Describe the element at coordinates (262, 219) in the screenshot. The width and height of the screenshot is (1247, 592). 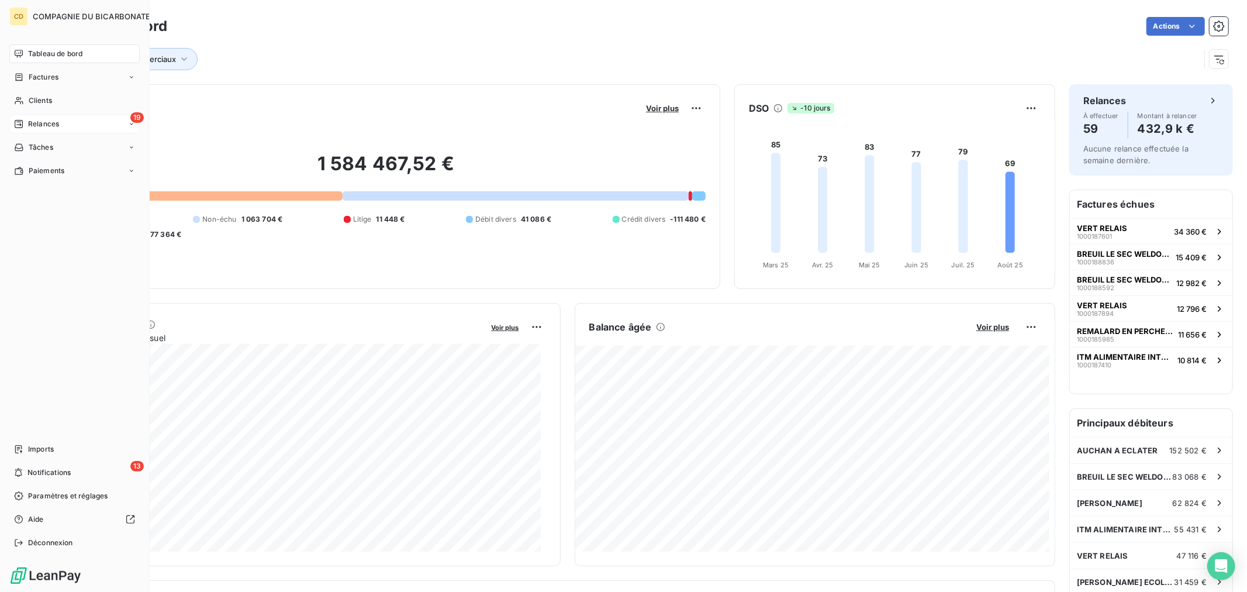
I see `span: 1 063 704 €` at that location.